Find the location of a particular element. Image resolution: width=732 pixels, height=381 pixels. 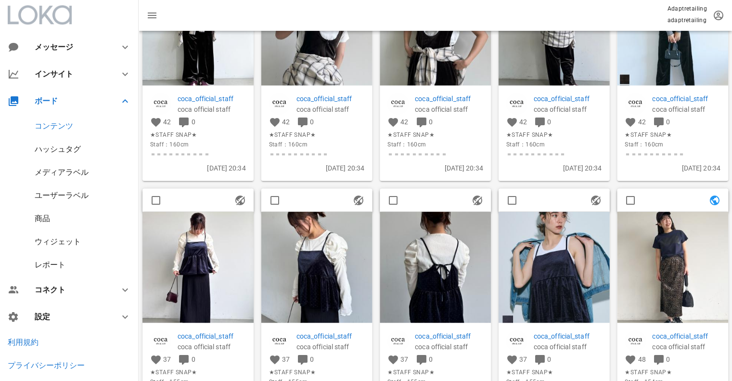

img: 1476496527716897_18068419187132517_1977398315312642363_n.jpg is located at coordinates (435, 267).